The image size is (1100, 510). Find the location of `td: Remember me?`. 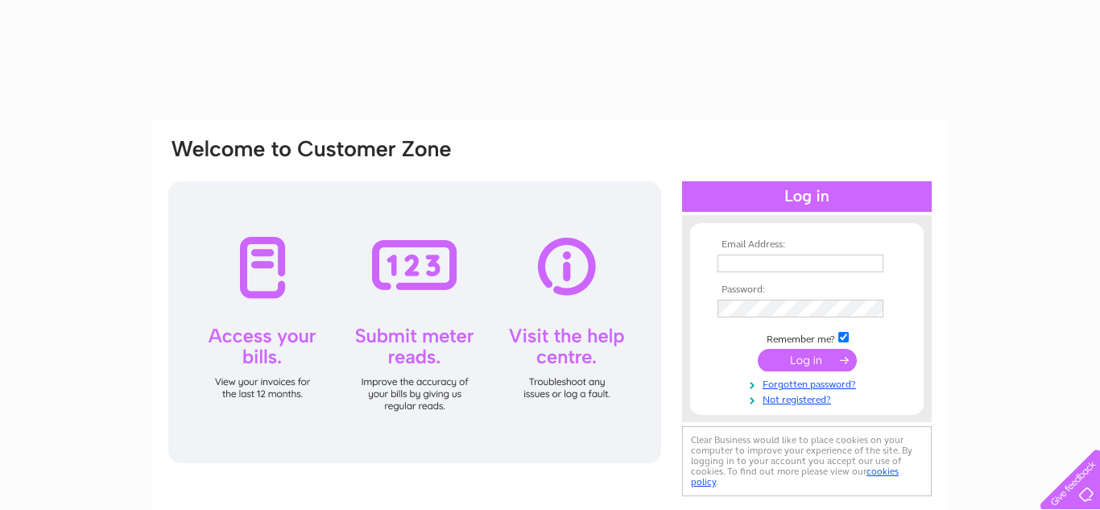

td: Remember me? is located at coordinates (807, 337).